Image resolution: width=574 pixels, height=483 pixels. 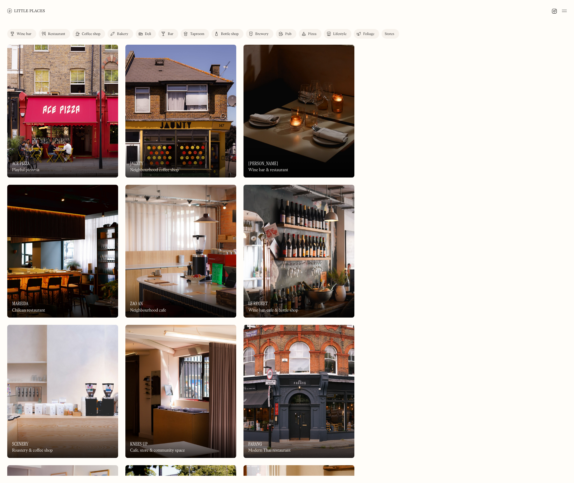 What do you see at coordinates (146, 34) in the screenshot?
I see `a: Deli` at bounding box center [146, 34].